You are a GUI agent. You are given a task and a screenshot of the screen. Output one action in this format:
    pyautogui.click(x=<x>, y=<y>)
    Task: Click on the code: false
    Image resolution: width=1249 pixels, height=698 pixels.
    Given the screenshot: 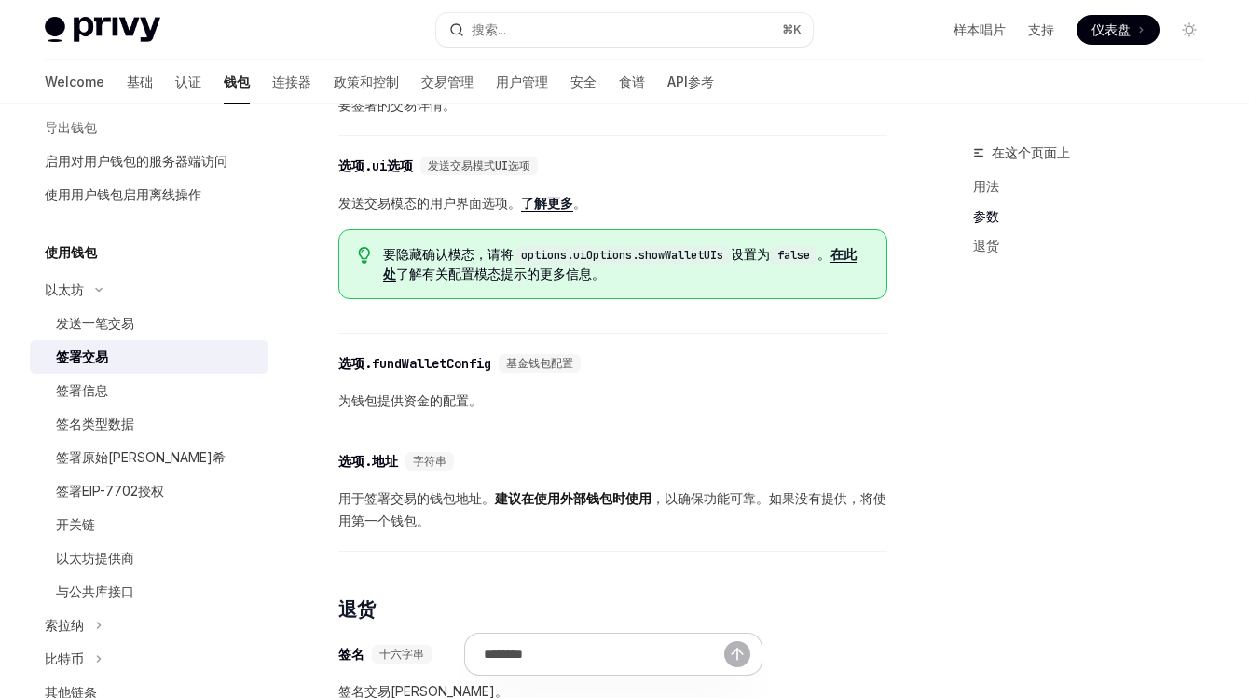 What is the action you would take?
    pyautogui.click(x=793, y=255)
    